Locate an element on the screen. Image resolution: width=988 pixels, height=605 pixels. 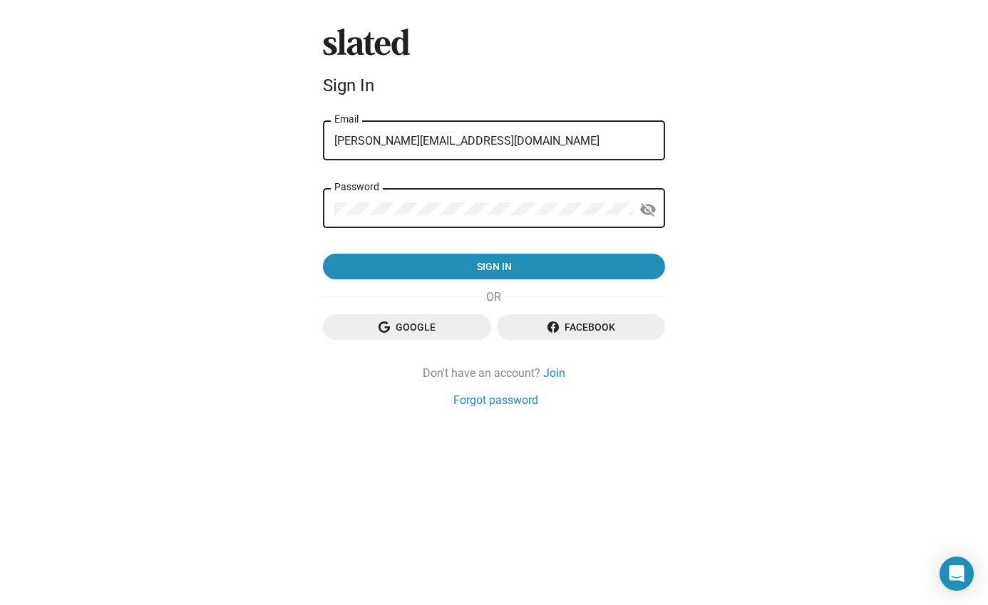
mat-icon: visibility_off is located at coordinates (648, 210).